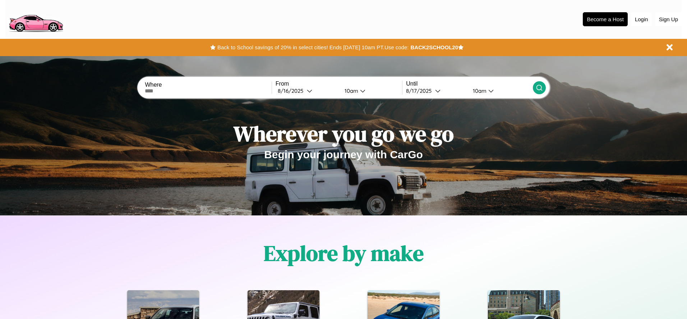  Describe the element at coordinates (292, 91) in the screenshot. I see `div: 8 / 16 / 2025` at that location.